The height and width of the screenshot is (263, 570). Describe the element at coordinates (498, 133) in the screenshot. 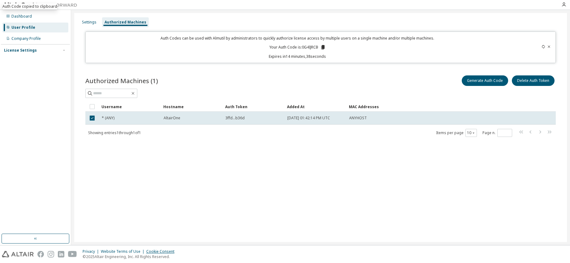

I see `span: Page n.` at that location.